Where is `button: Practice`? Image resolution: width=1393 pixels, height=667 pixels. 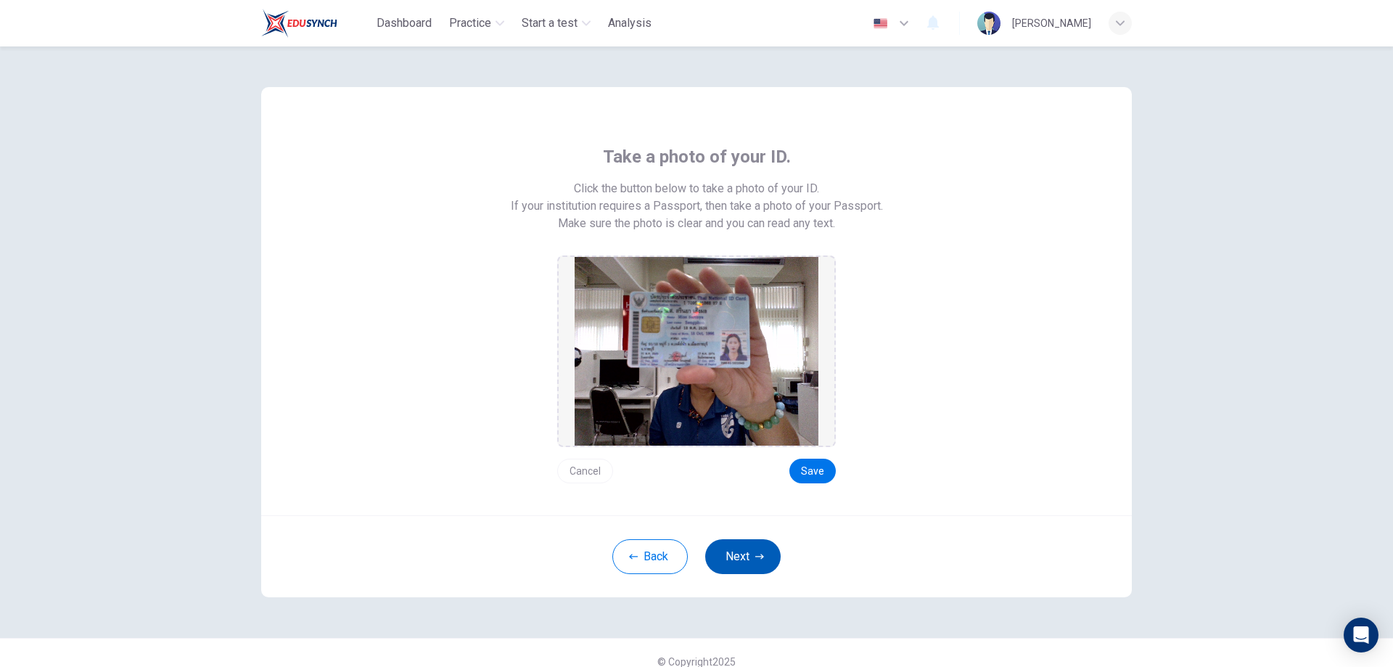 button: Practice is located at coordinates (477, 23).